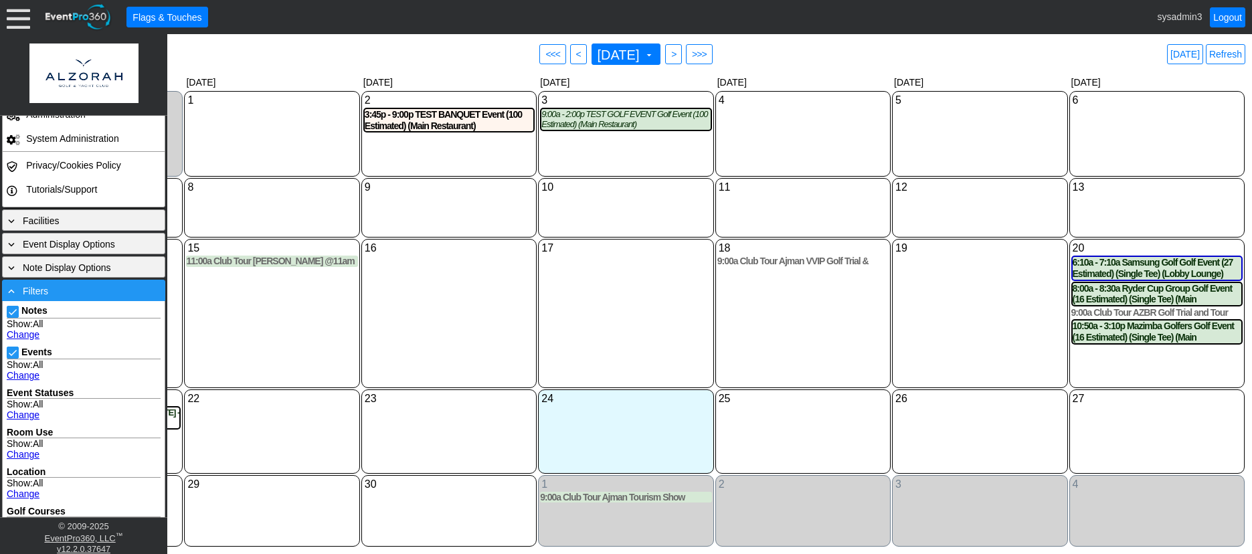 This screenshot has width=1252, height=554. I want to click on a: v12.2.0.37647, so click(84, 549).